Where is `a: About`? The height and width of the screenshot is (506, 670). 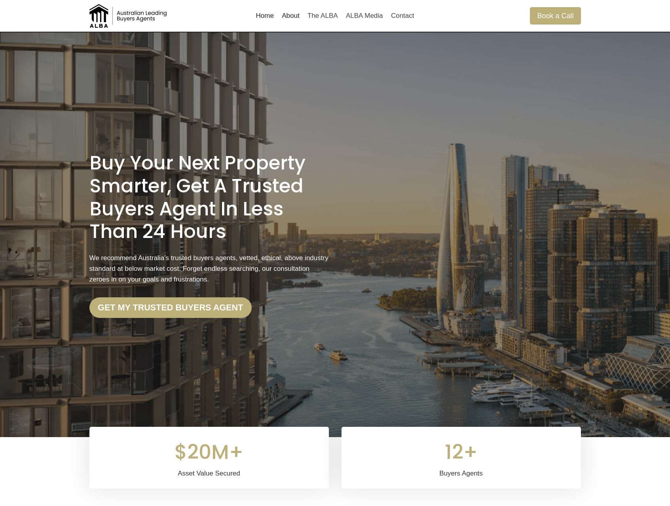
a: About is located at coordinates (291, 16).